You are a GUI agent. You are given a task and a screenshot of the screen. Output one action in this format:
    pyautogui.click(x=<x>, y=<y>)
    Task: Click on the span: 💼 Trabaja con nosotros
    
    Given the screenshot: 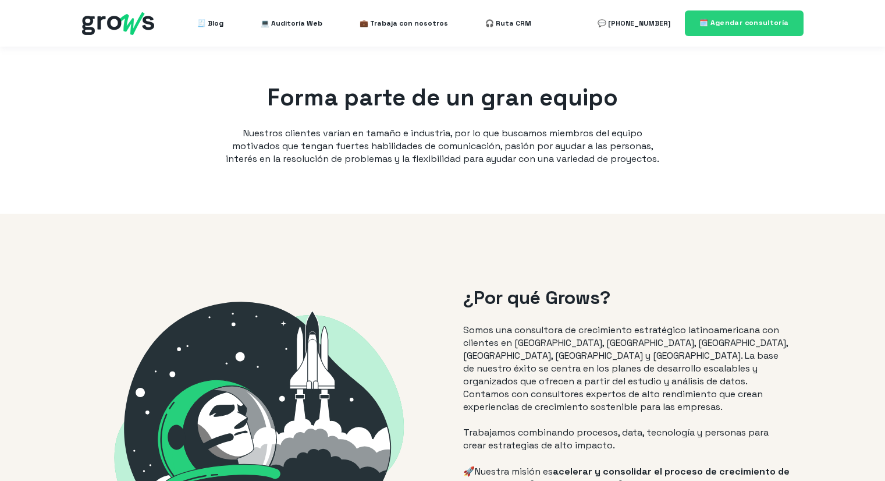 What is the action you would take?
    pyautogui.click(x=404, y=23)
    